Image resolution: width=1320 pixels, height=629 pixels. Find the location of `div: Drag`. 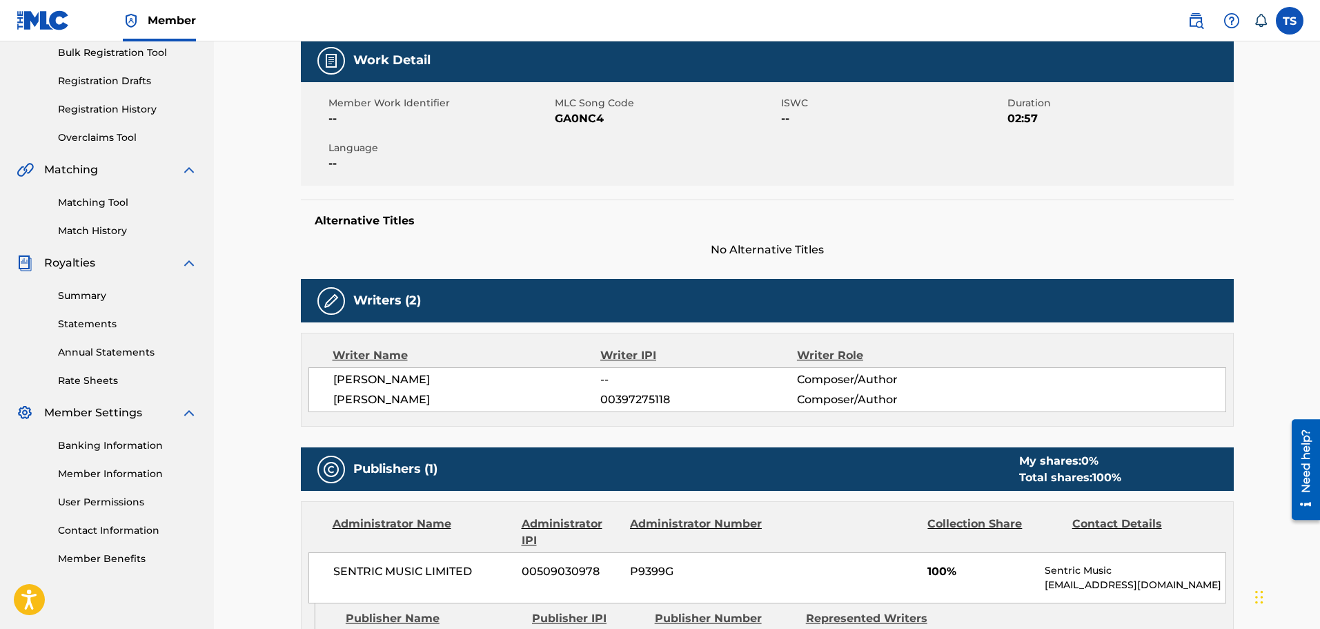

div: Drag is located at coordinates (1259, 597).